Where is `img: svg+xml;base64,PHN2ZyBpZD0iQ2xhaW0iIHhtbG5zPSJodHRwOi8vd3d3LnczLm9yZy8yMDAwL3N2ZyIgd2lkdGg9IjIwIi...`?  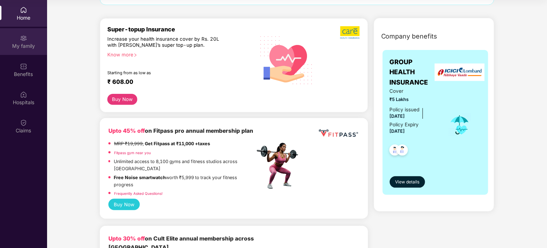 img: svg+xml;base64,PHN2ZyBpZD0iQ2xhaW0iIHhtbG5zPSJodHRwOi8vd3d3LnczLm9yZy8yMDAwL3N2ZyIgd2lkdGg9IjIwIi... is located at coordinates (24, 123).